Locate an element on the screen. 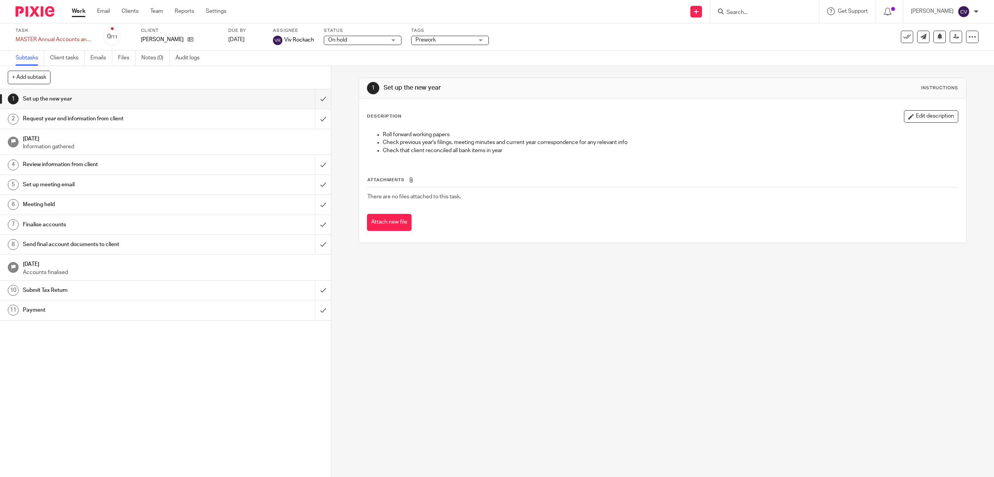  h1: Request year end information from client is located at coordinates (118, 119).